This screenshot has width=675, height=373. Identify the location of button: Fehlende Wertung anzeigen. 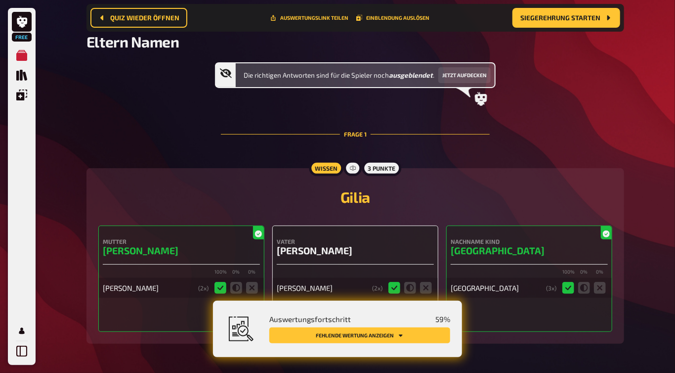
(360, 335).